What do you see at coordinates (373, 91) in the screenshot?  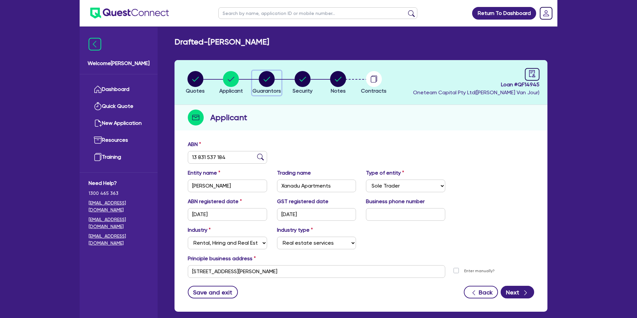 I see `span: Contracts` at bounding box center [373, 91].